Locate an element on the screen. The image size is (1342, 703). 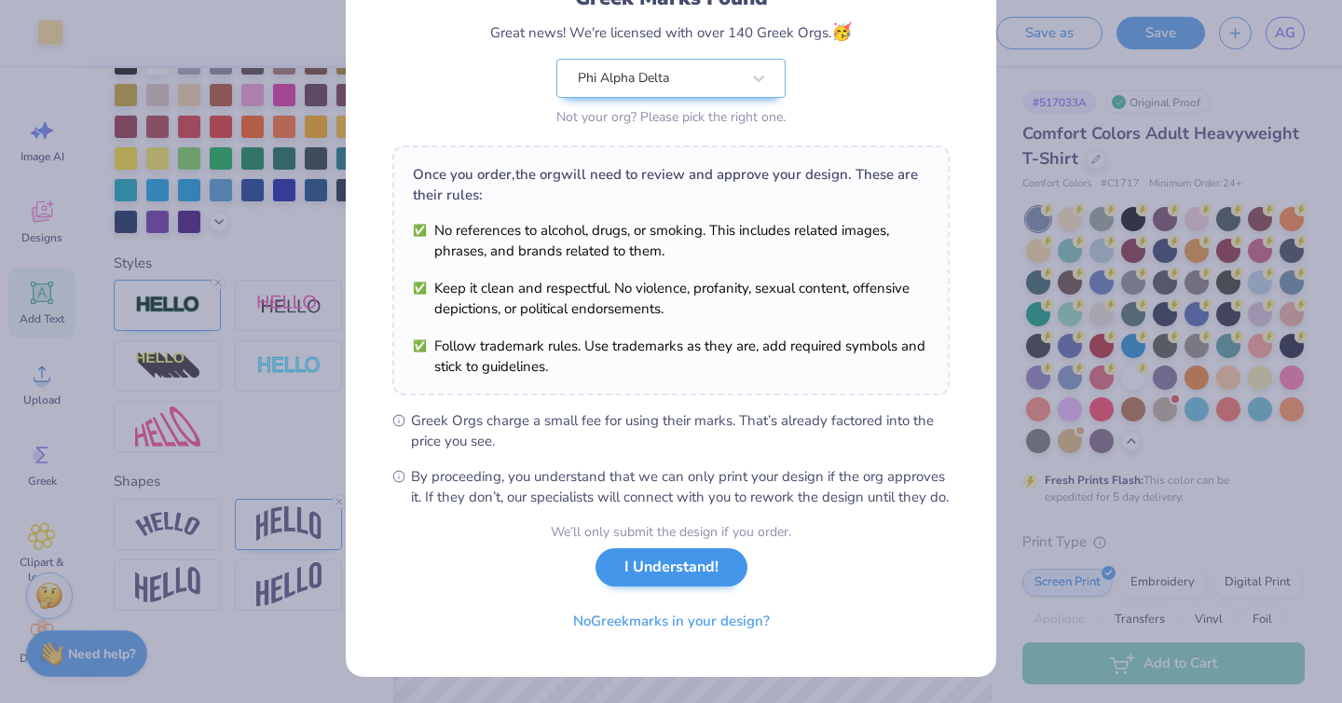
li: No references to alcohol, drugs, or smoking. This includes related images, phrases, and brands re... is located at coordinates (671, 241).